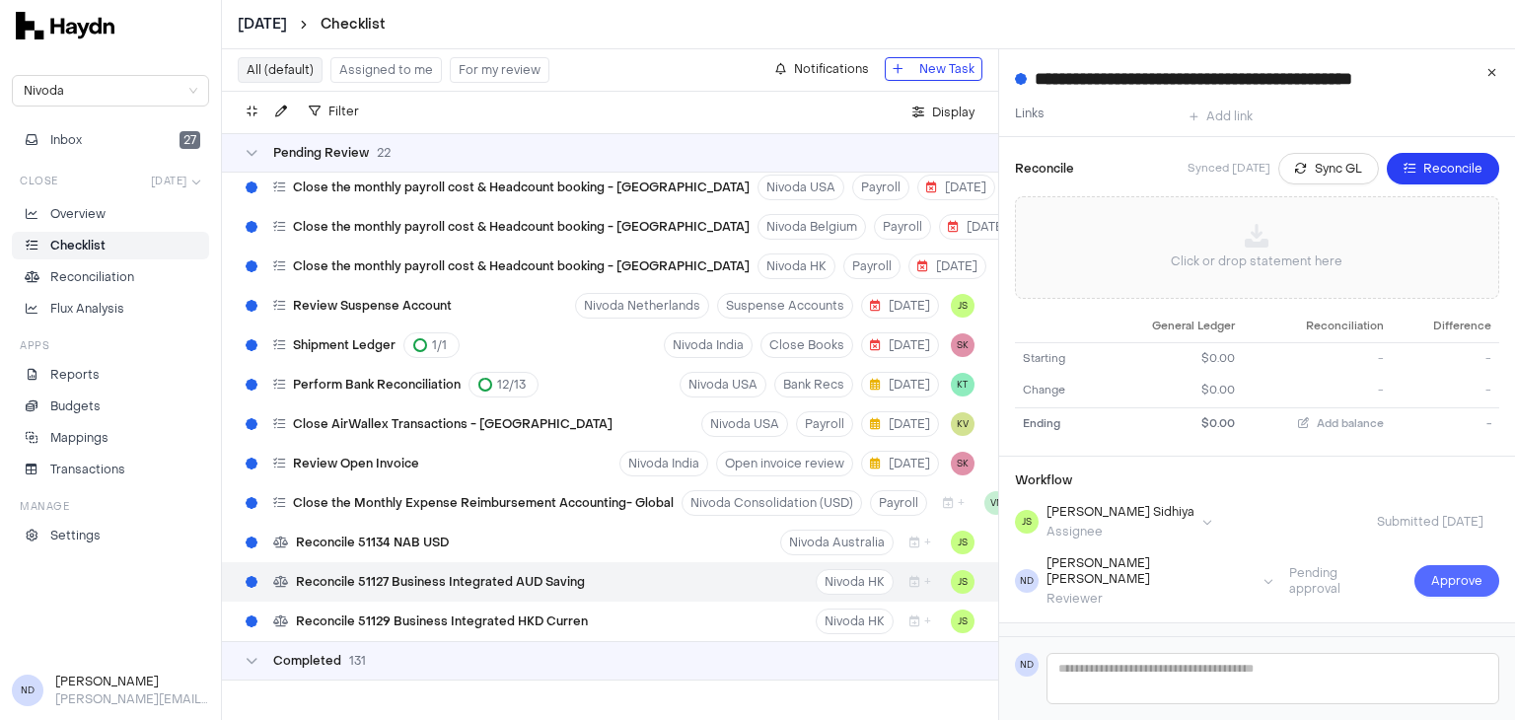  What do you see at coordinates (28, 690) in the screenshot?
I see `span: ND` at bounding box center [28, 690].